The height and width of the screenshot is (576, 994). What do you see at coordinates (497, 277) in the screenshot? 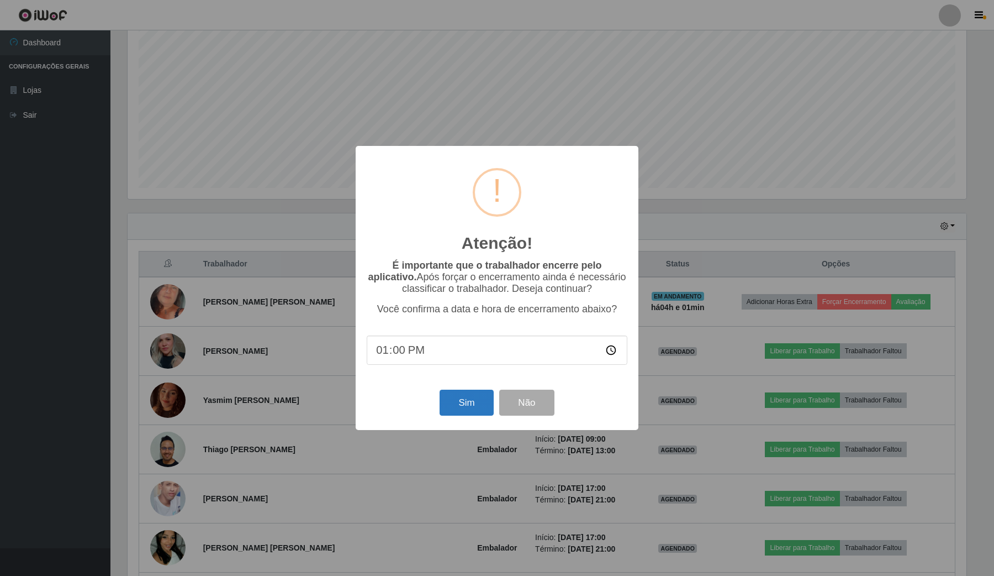
I see `p: Após forçar o encerramento ainda é necessário classificar o trabalhador. Deseja continuar?` at bounding box center [497, 277].